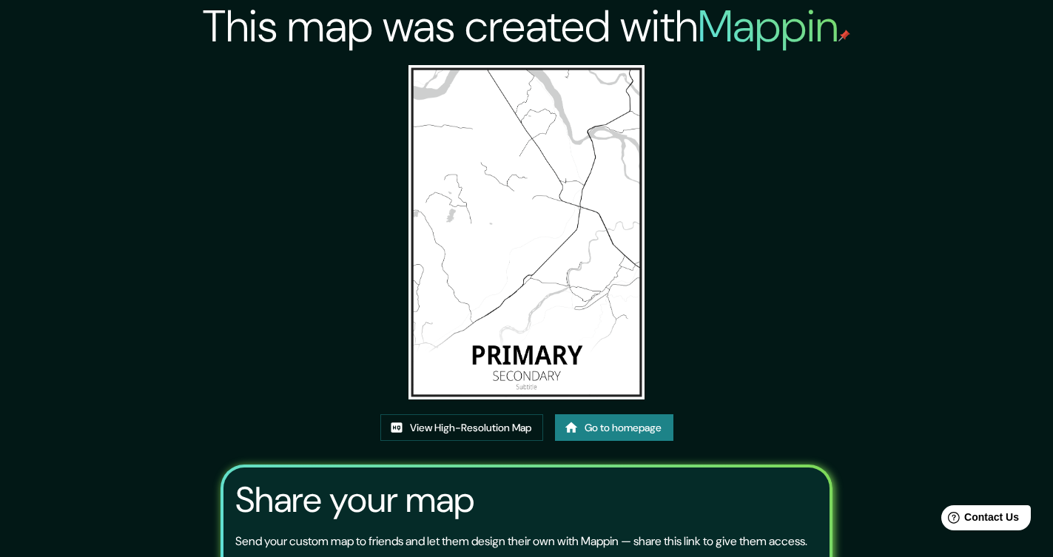 The image size is (1053, 557). What do you see at coordinates (844, 36) in the screenshot?
I see `img: mappin-pin` at bounding box center [844, 36].